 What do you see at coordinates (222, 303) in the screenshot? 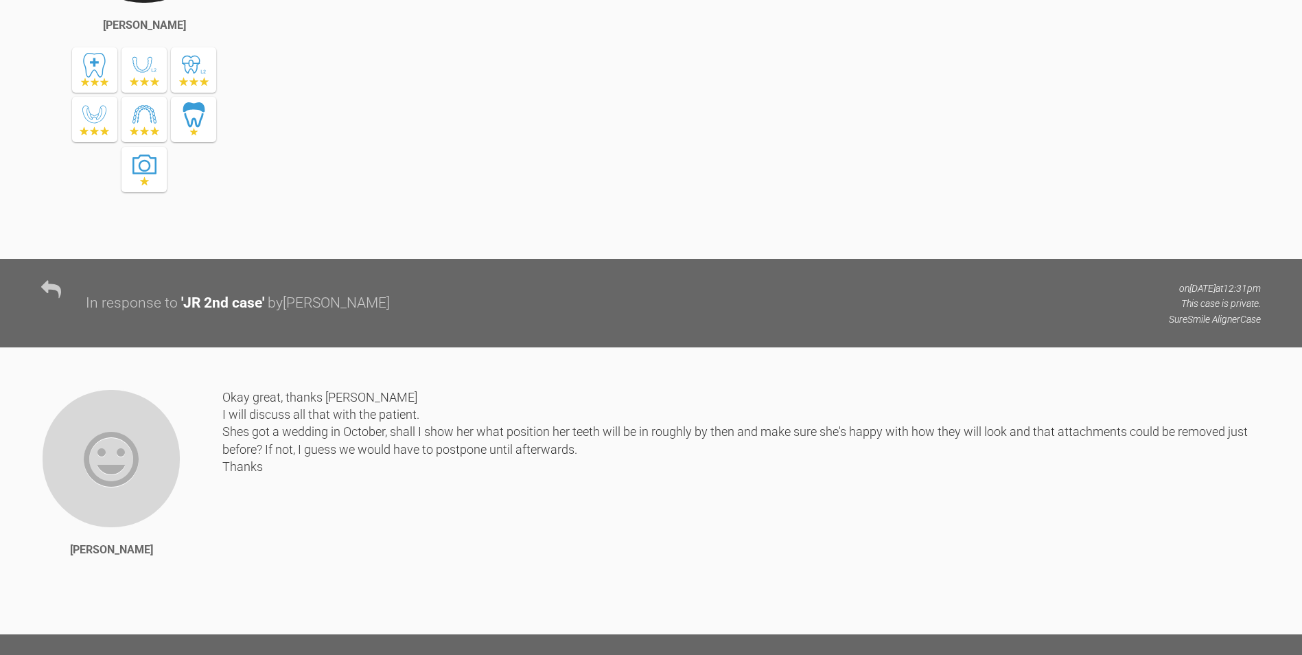
I see `div: ' JR 2nd case '` at bounding box center [222, 303].